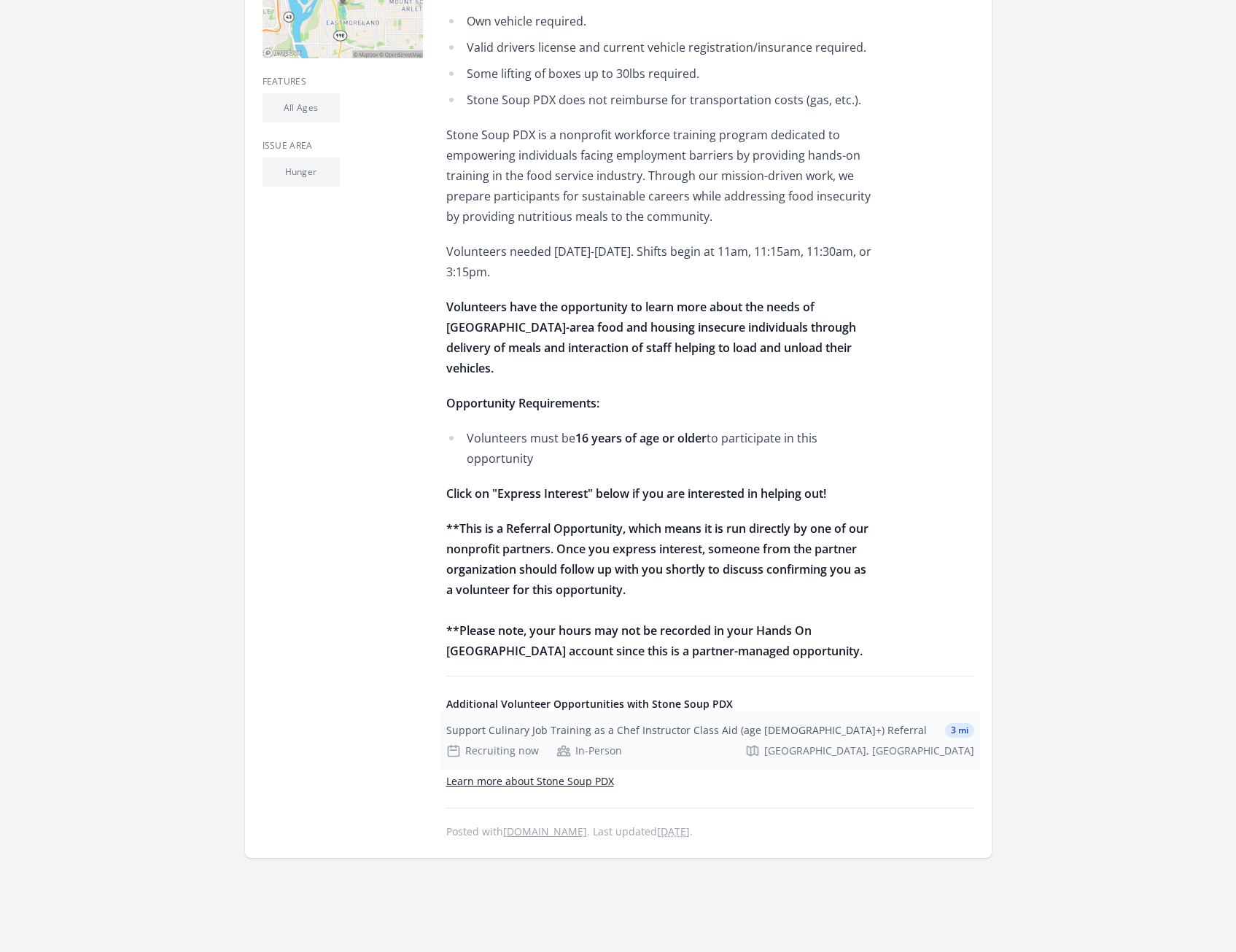  What do you see at coordinates (657, 559) in the screenshot?
I see `span: **This is a Referral Opportunity, which means it is run directly by one of our nonprofit partners...` at bounding box center [657, 559].